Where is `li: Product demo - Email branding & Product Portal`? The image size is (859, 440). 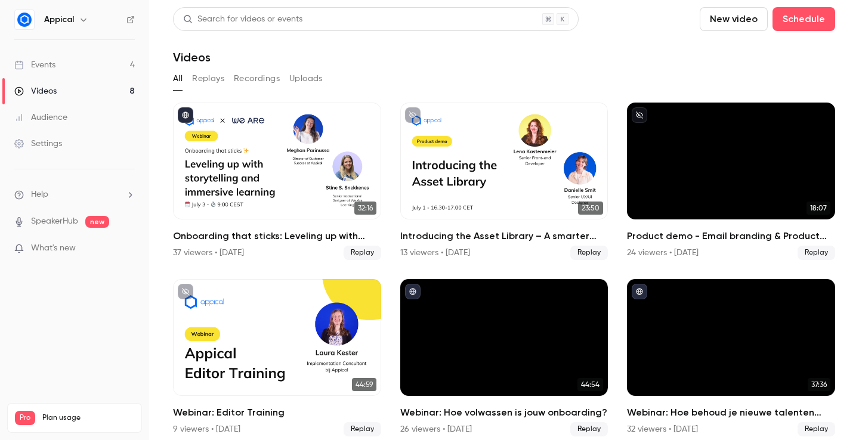 li: Product demo - Email branding & Product Portal is located at coordinates (731, 181).